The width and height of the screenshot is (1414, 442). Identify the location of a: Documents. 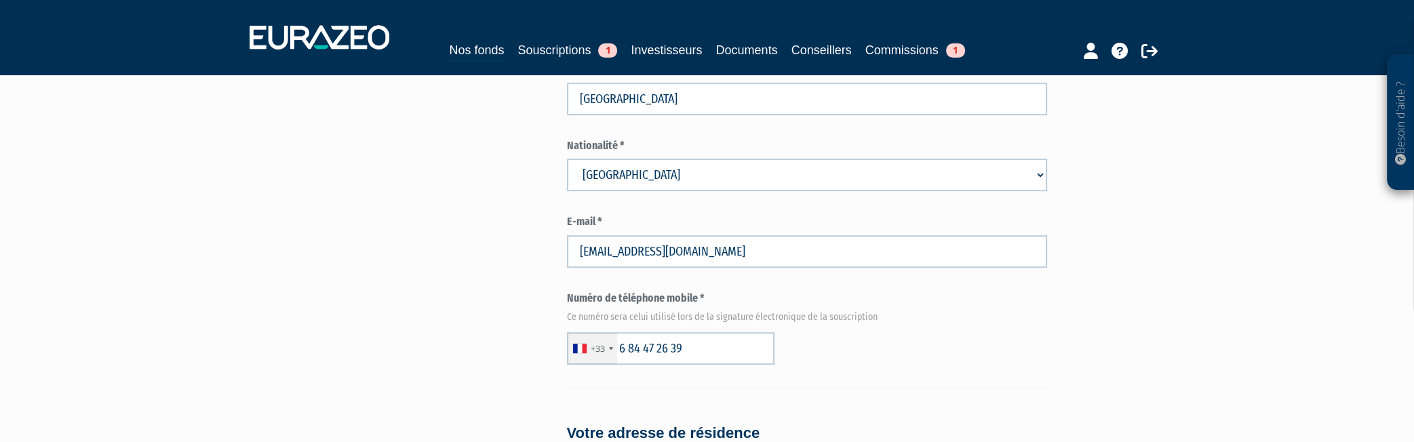
(747, 50).